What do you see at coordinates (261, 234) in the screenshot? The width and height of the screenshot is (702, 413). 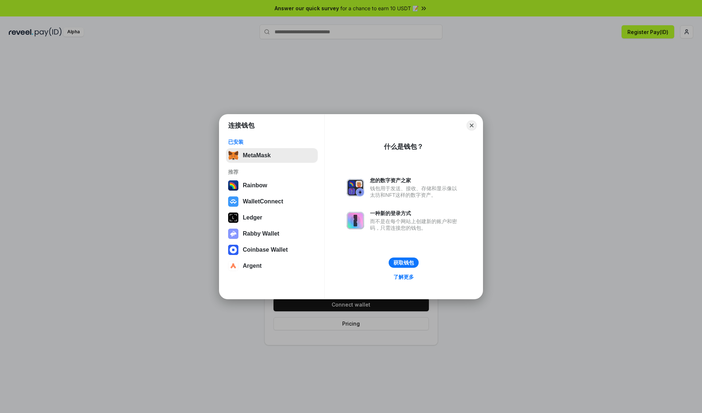 I see `div: Rabby Wallet` at bounding box center [261, 234].